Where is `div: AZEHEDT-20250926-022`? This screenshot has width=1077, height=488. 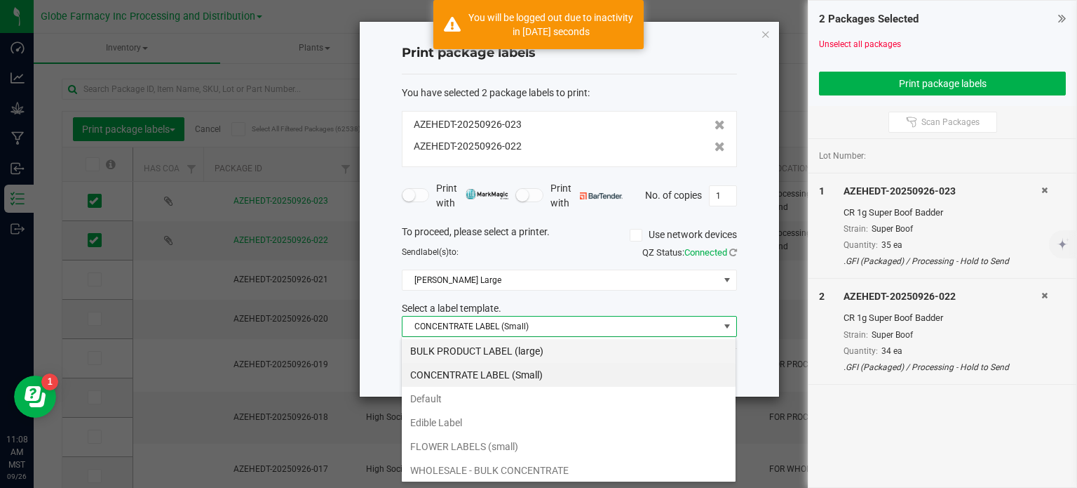
div: AZEHEDT-20250926-022 is located at coordinates (943, 296).